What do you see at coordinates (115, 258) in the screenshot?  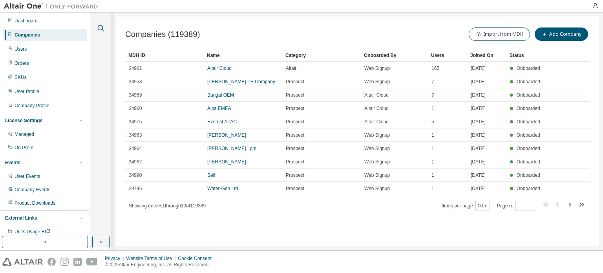 I see `div: Privacy` at bounding box center [115, 258].